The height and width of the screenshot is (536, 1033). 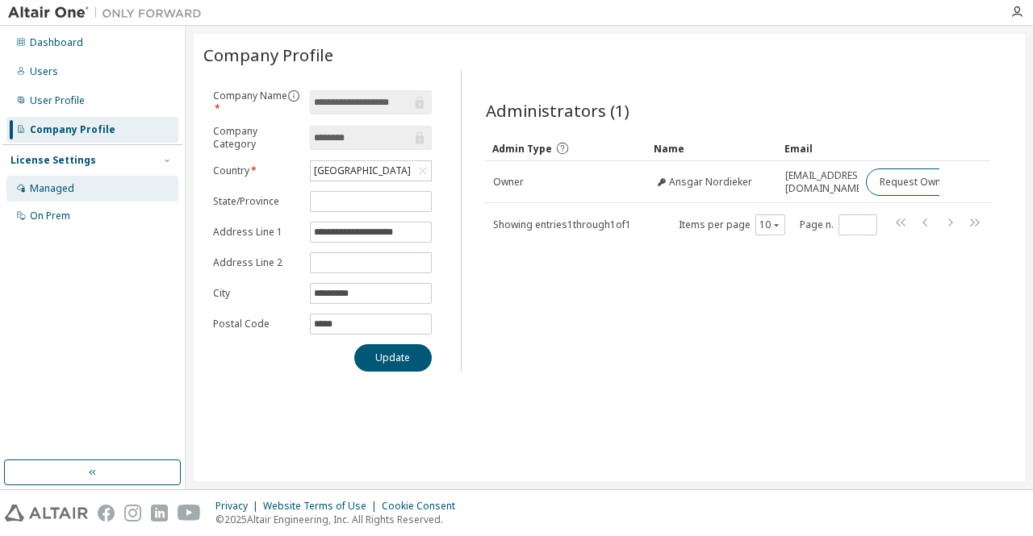 I want to click on div: Dashboard, so click(x=56, y=43).